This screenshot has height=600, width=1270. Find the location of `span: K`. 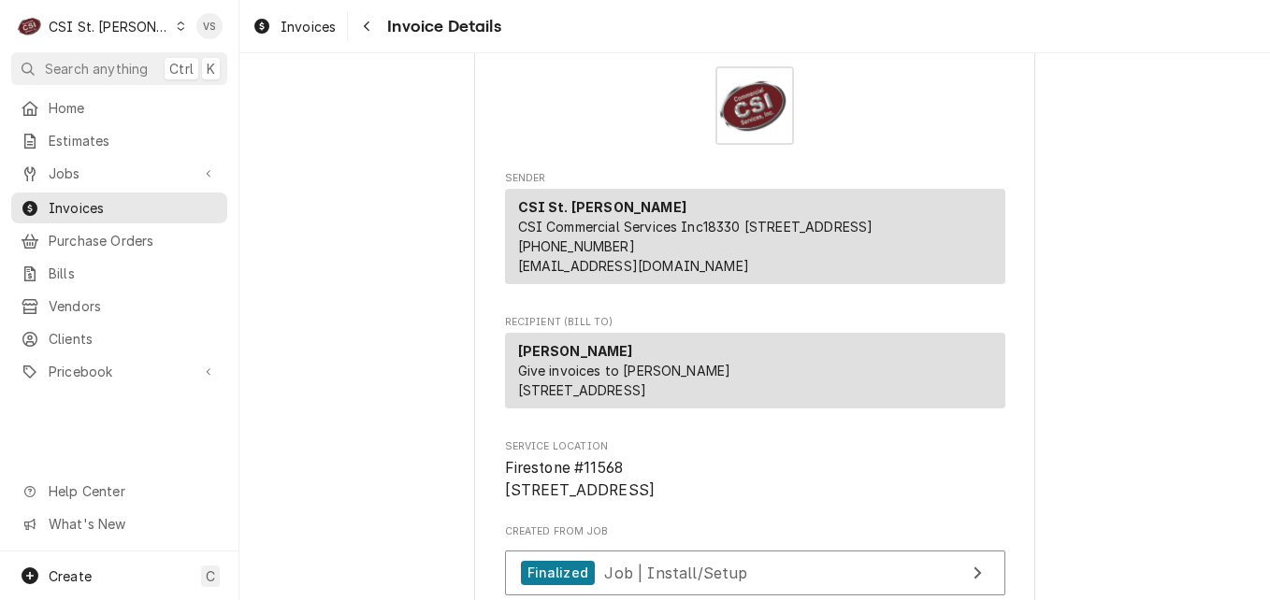

span: K is located at coordinates (210, 68).